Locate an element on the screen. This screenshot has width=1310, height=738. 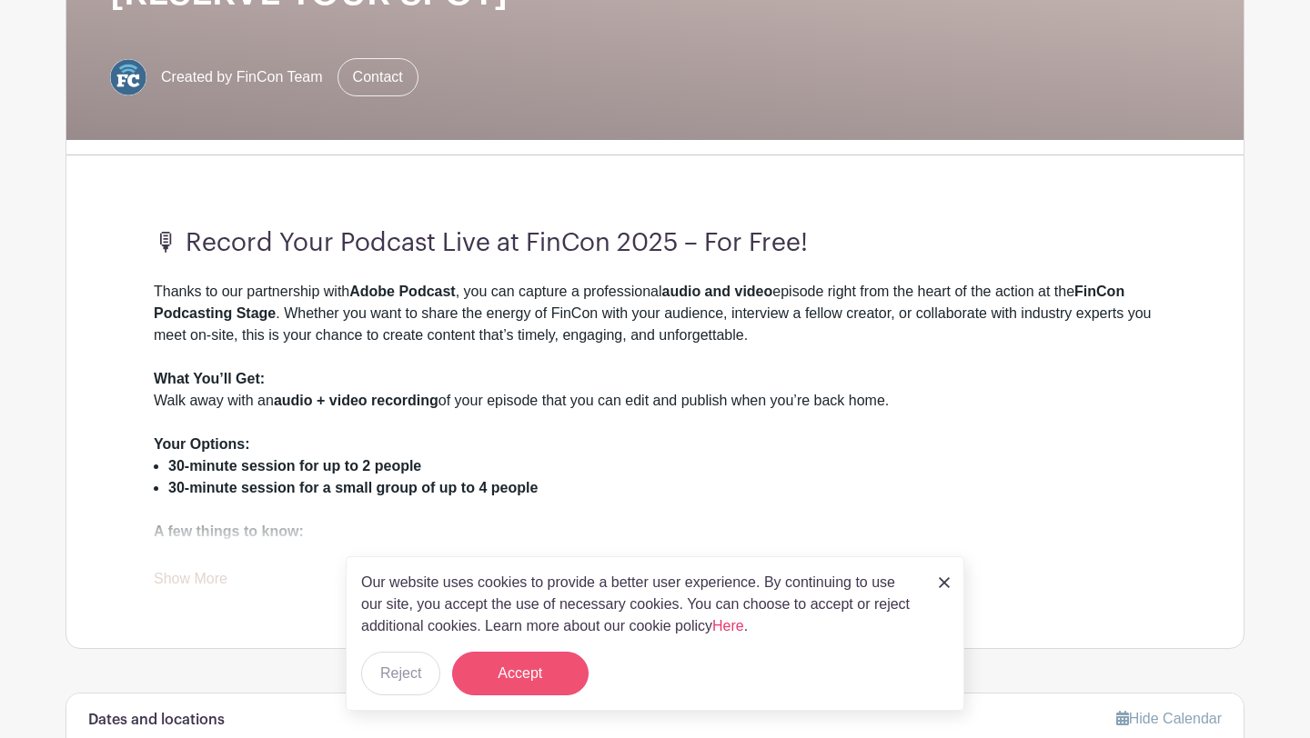
strong: reserve only one is located at coordinates (472, 553).